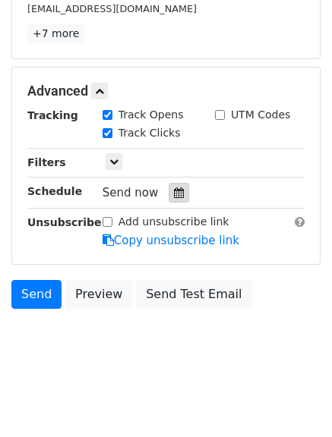 The width and height of the screenshot is (332, 437). What do you see at coordinates (174, 222) in the screenshot?
I see `label: Add unsubscribe link` at bounding box center [174, 222].